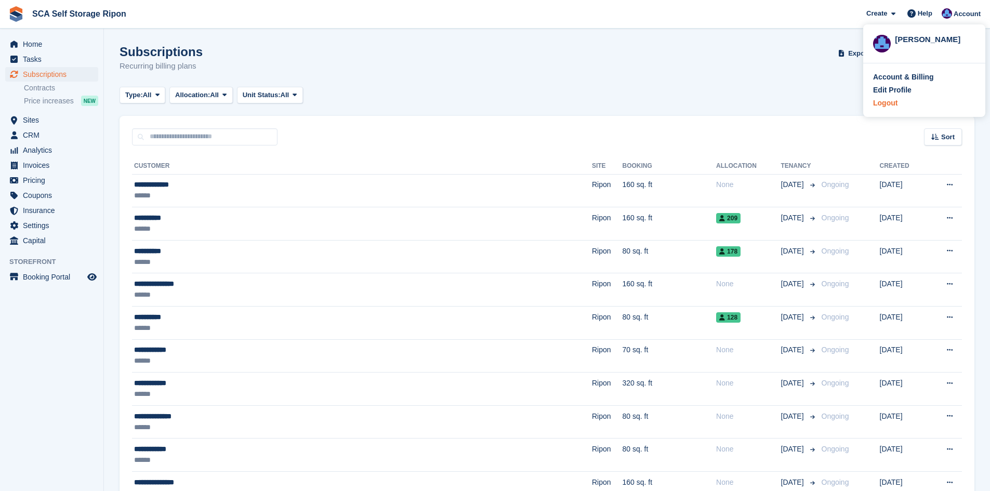 The image size is (990, 491). What do you see at coordinates (270, 95) in the screenshot?
I see `button: Unit Status: All` at bounding box center [270, 95].